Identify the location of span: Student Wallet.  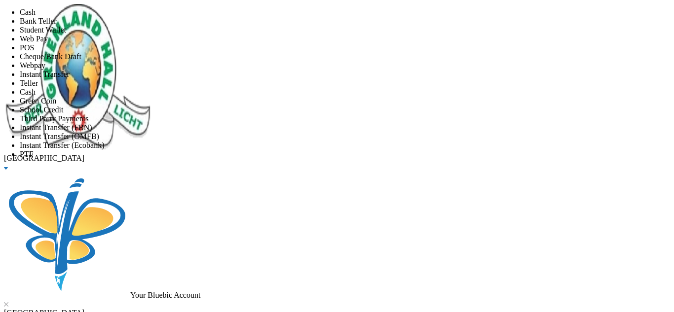
(43, 30).